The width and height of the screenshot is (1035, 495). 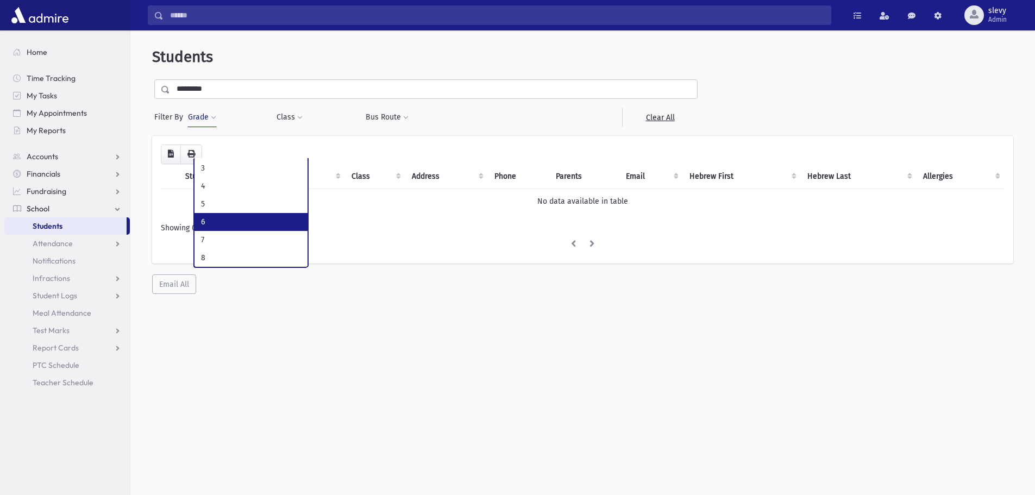 I want to click on span: Attendance, so click(x=53, y=243).